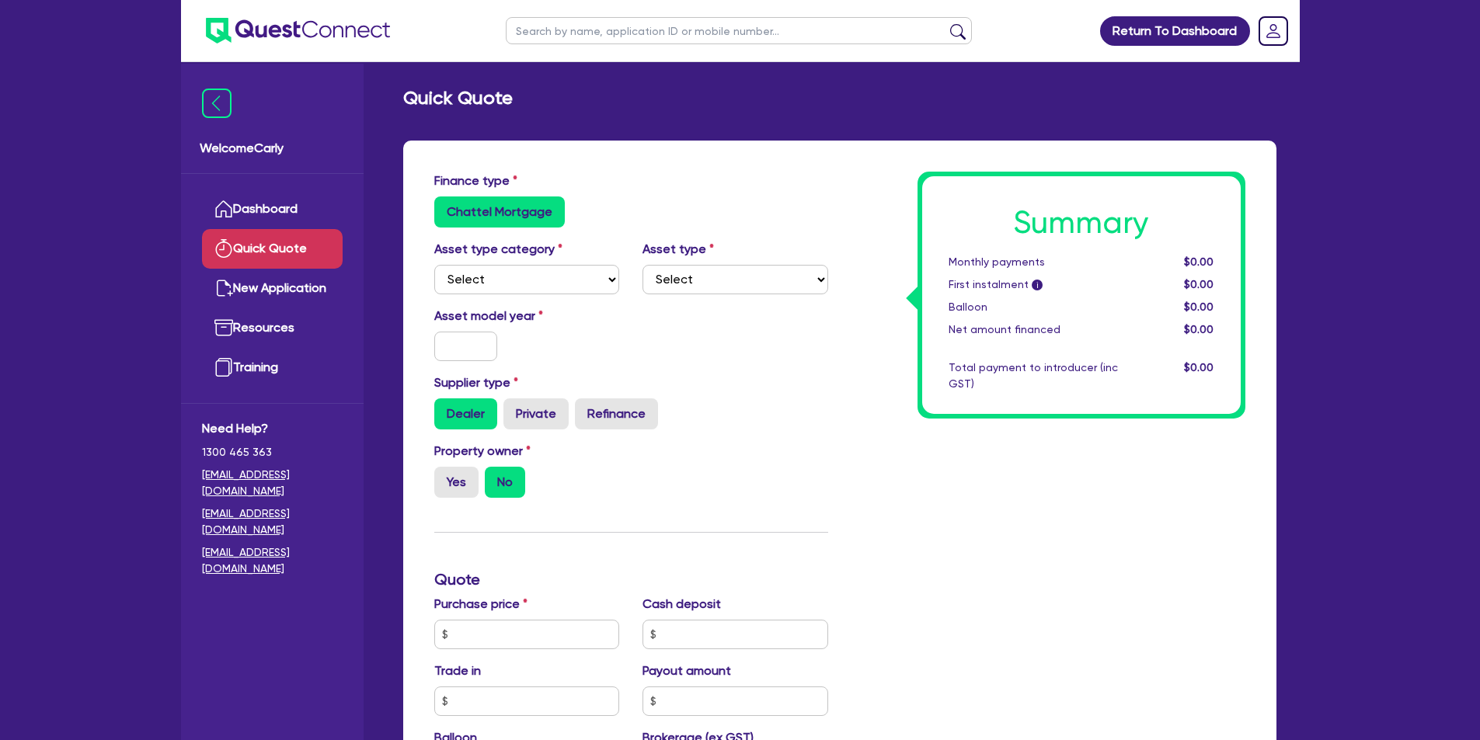  What do you see at coordinates (499, 212) in the screenshot?
I see `label: Chattel Mortgage` at bounding box center [499, 212].